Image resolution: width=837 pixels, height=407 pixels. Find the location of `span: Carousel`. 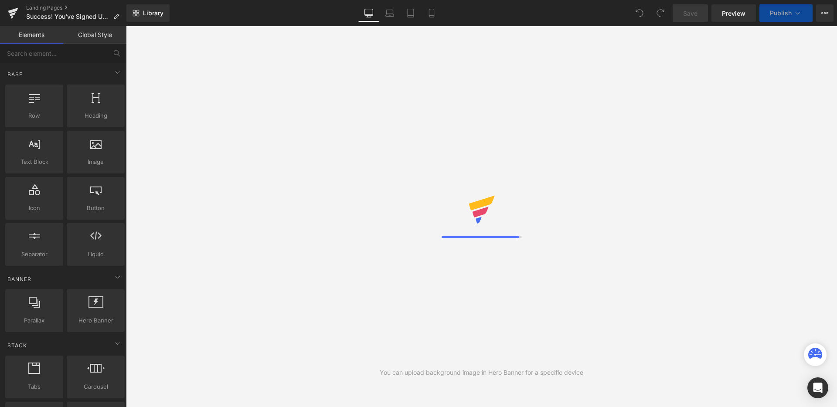

span: Carousel is located at coordinates (95, 387).